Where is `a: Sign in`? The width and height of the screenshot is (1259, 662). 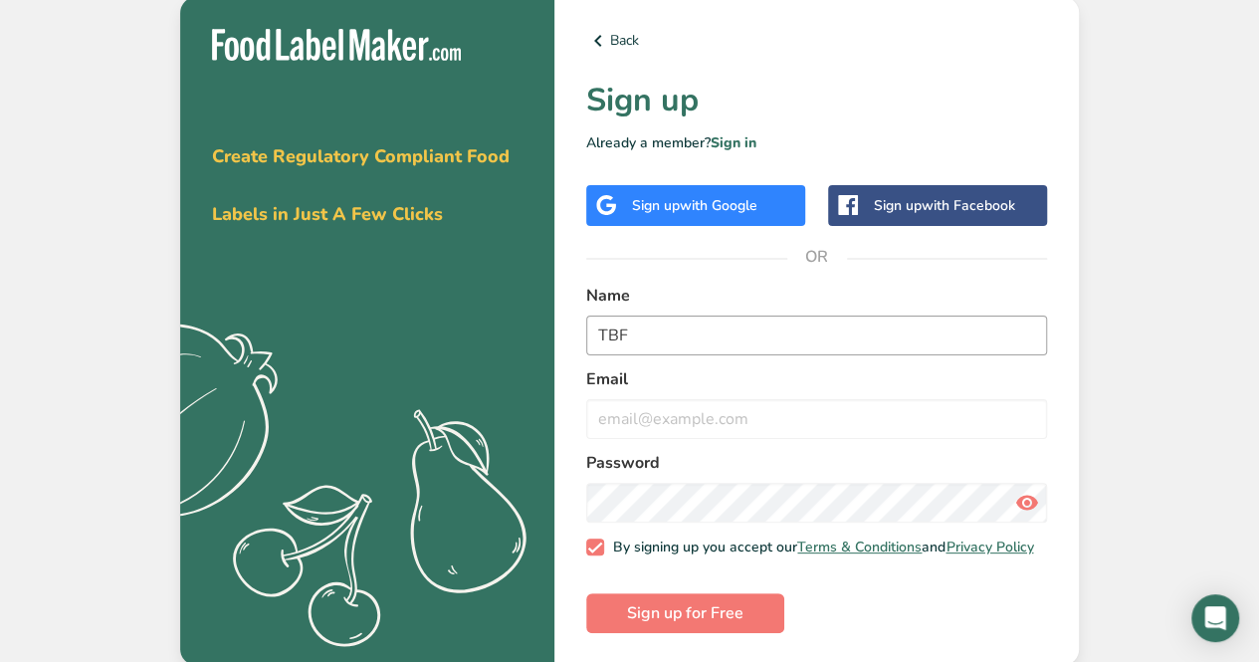
a: Sign in is located at coordinates (734, 142).